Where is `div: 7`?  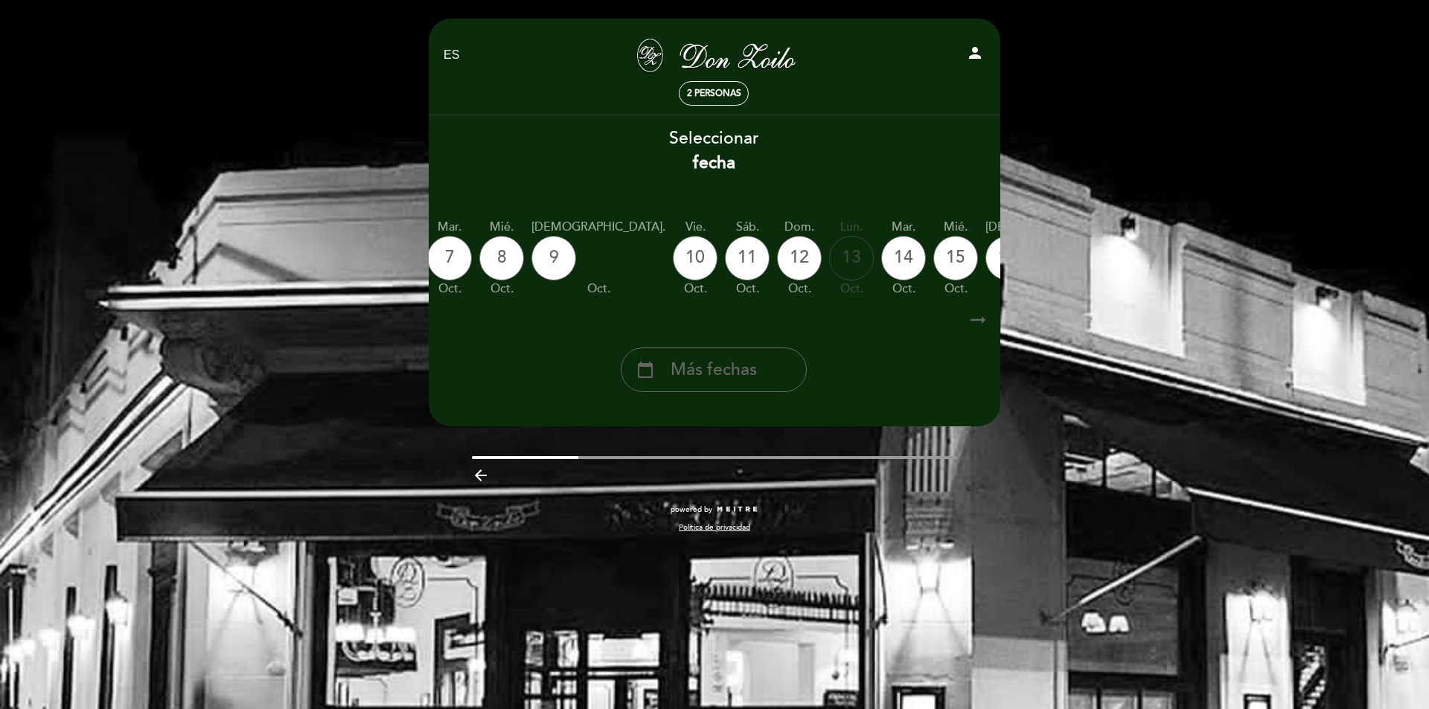 div: 7 is located at coordinates (450, 258).